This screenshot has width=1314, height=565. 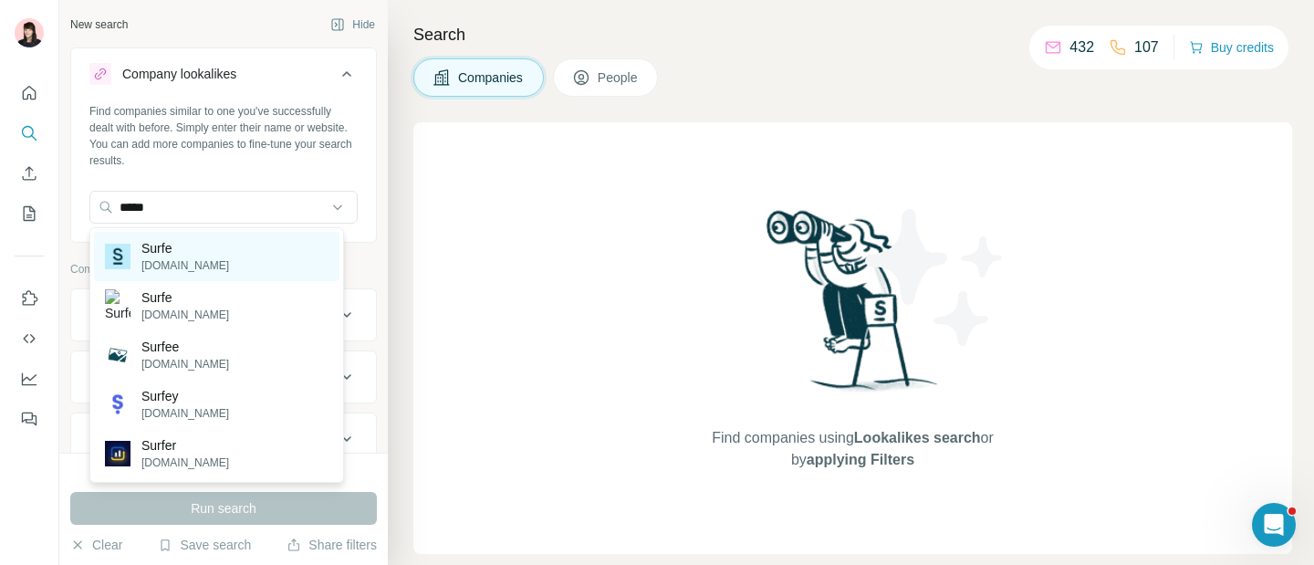 I want to click on button: HQ location, so click(x=224, y=439).